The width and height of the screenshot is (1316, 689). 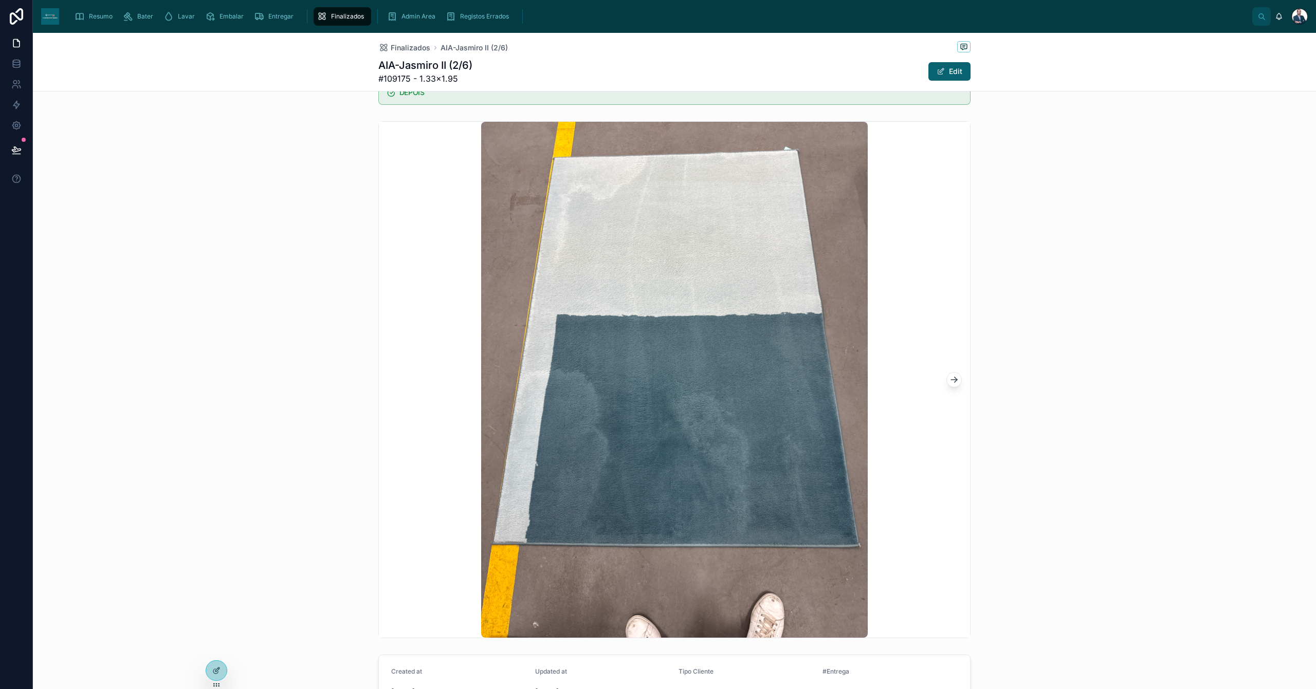 What do you see at coordinates (181, 16) in the screenshot?
I see `a: Lavar` at bounding box center [181, 16].